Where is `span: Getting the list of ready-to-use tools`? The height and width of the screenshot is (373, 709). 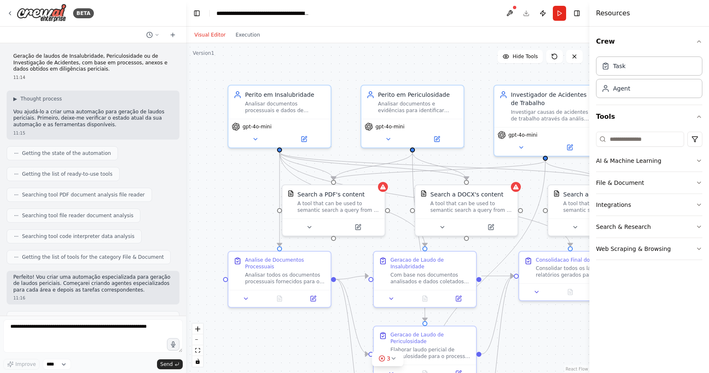
span: Getting the list of ready-to-use tools is located at coordinates (67, 174).